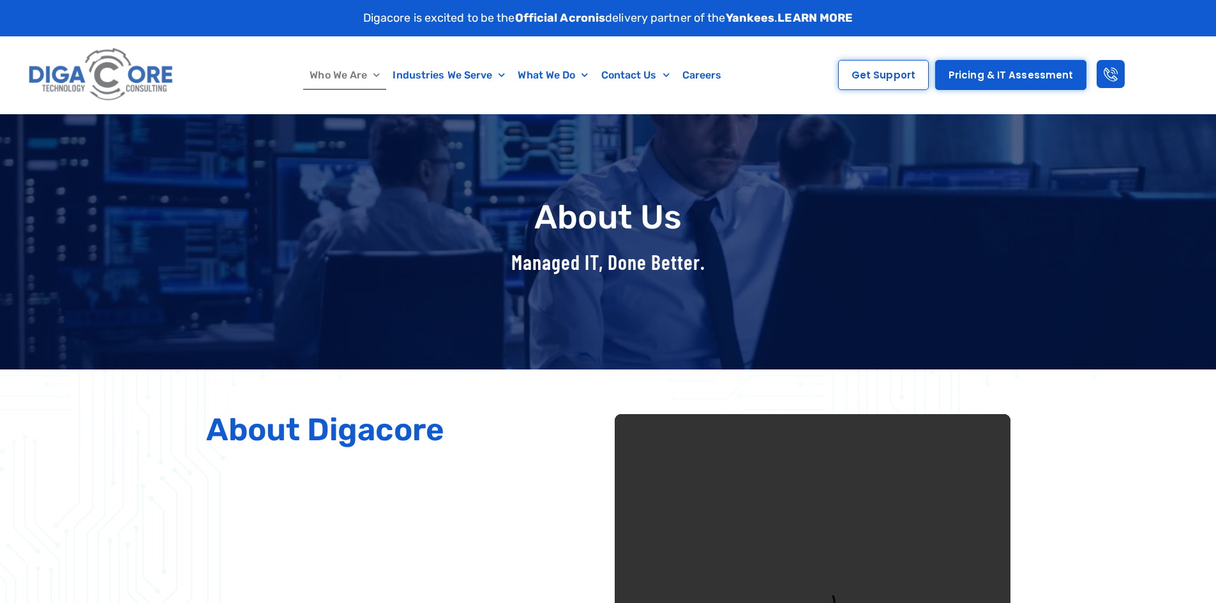 The width and height of the screenshot is (1216, 603). I want to click on a: Get Support, so click(883, 75).